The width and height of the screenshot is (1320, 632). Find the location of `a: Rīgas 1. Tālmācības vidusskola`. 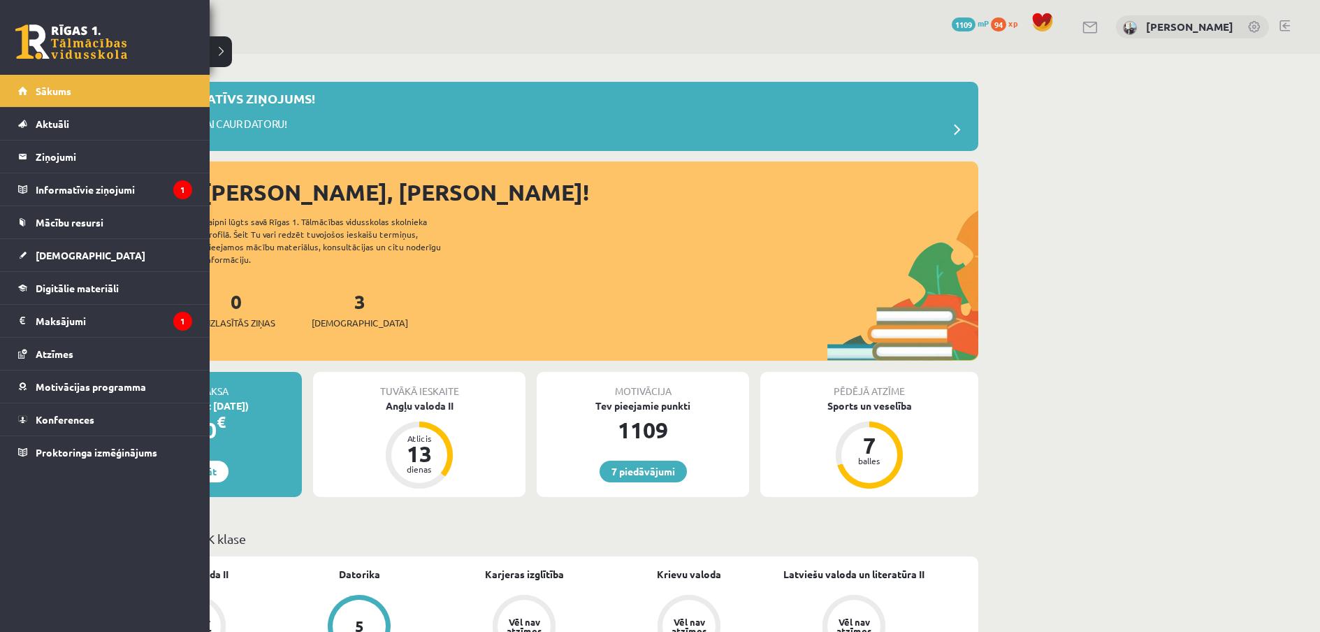

a: Rīgas 1. Tālmācības vidusskola is located at coordinates (71, 42).